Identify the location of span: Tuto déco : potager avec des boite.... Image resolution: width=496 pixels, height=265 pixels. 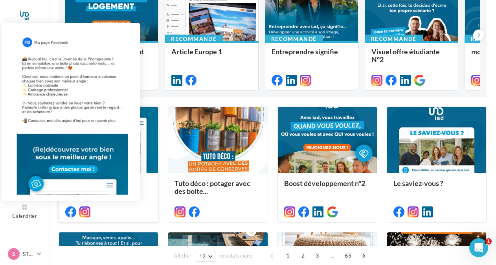
(212, 187).